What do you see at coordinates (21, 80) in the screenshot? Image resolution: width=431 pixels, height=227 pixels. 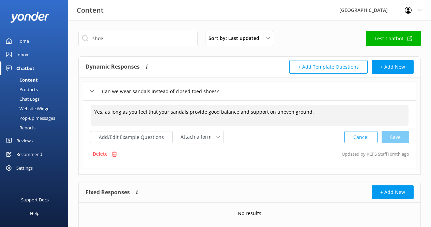 I see `div: Content` at bounding box center [21, 80].